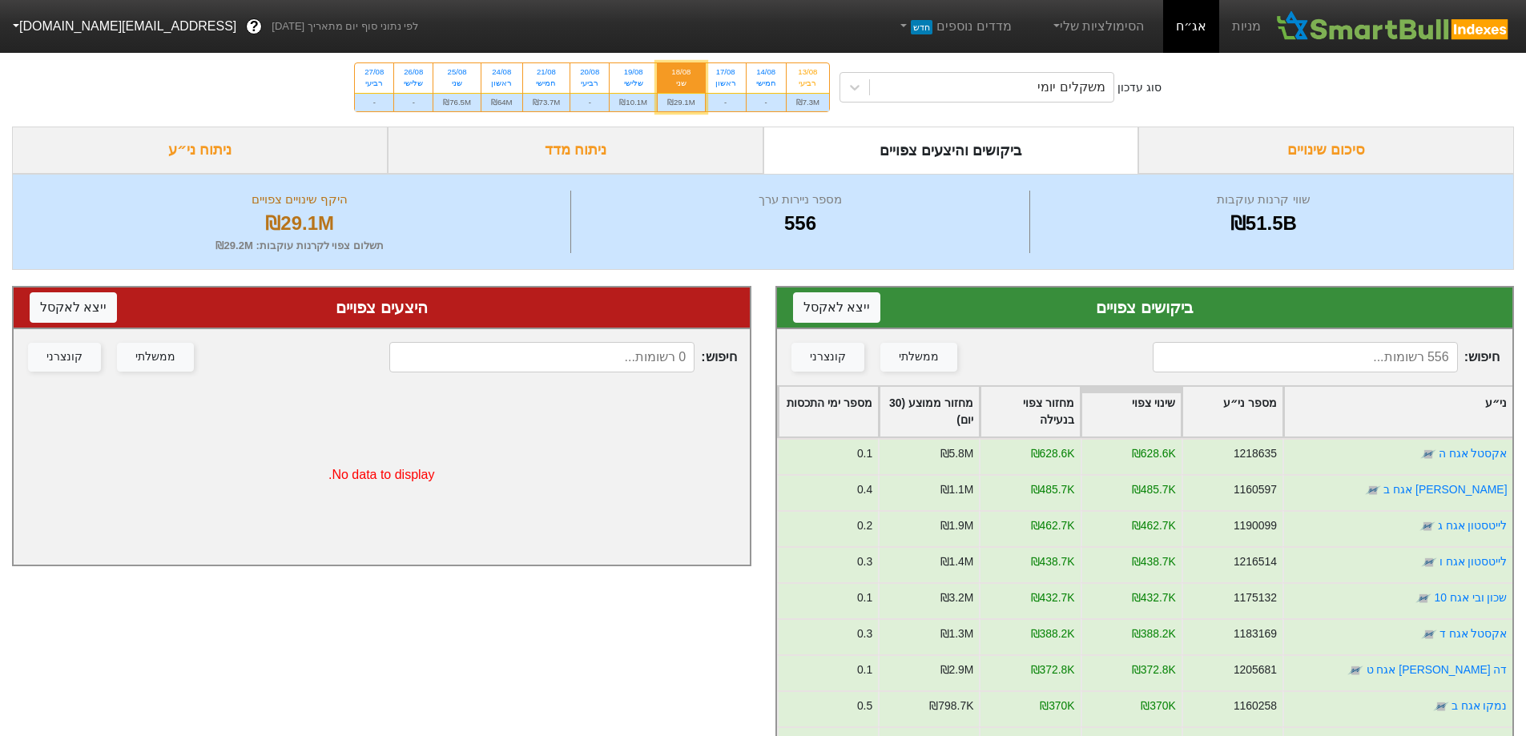  What do you see at coordinates (590, 72) in the screenshot?
I see `div: 20/08` at bounding box center [590, 72].